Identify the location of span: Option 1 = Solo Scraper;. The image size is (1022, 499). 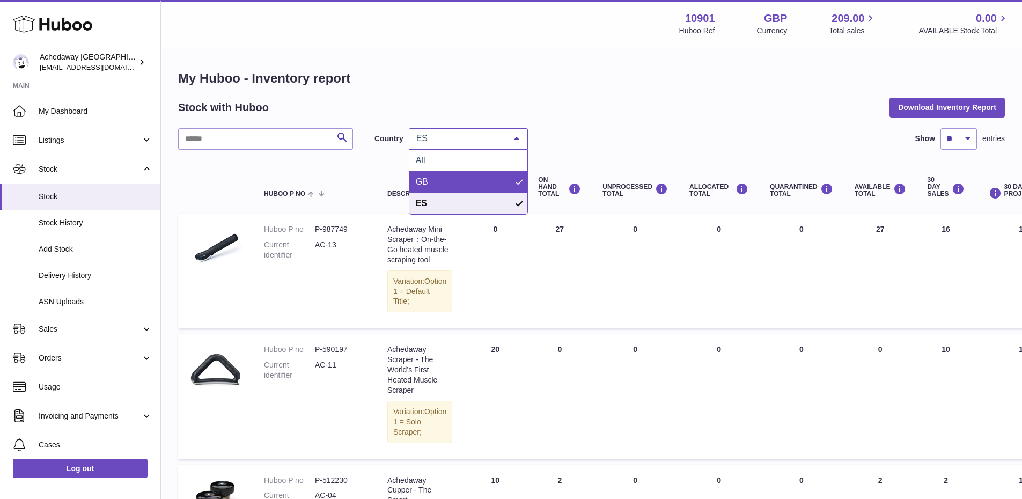
(419, 422).